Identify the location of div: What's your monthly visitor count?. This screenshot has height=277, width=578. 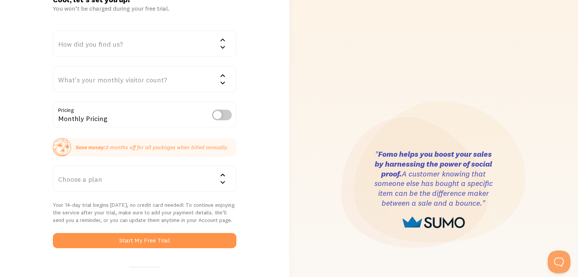
(144, 79).